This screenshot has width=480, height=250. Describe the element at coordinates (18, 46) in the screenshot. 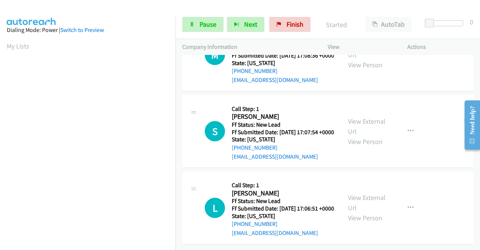

I see `a: My Lists` at that location.